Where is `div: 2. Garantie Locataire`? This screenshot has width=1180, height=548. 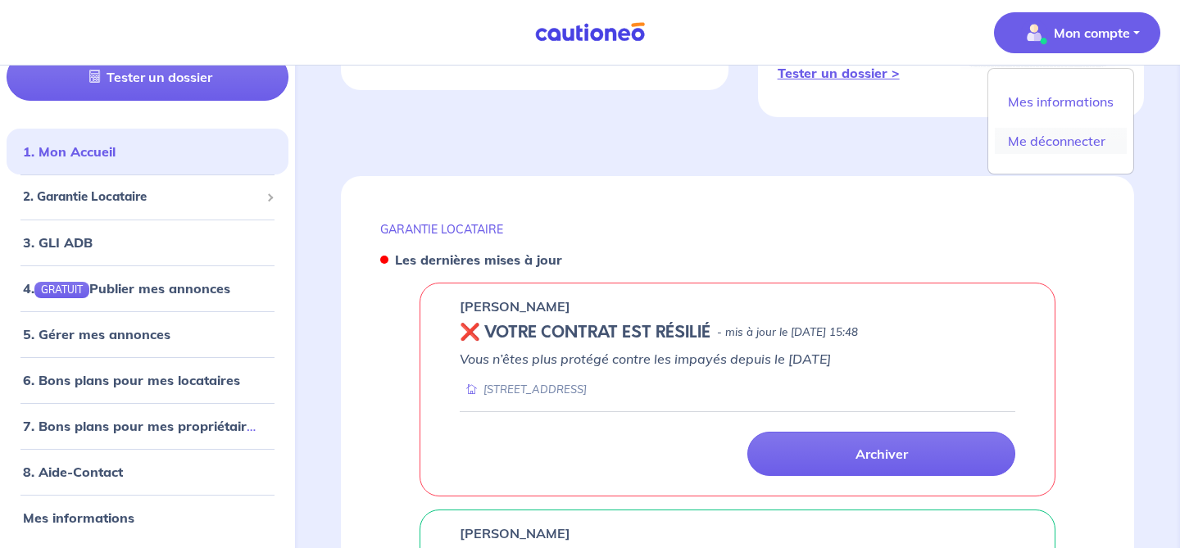
div: 2. Garantie Locataire is located at coordinates (147, 197).